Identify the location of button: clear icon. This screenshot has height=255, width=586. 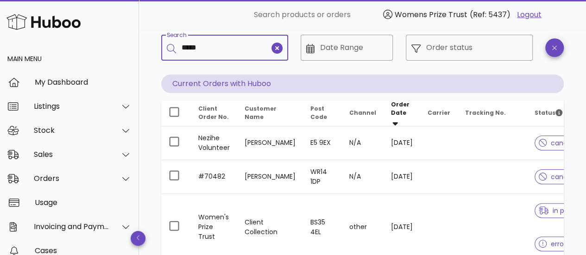
(277, 48).